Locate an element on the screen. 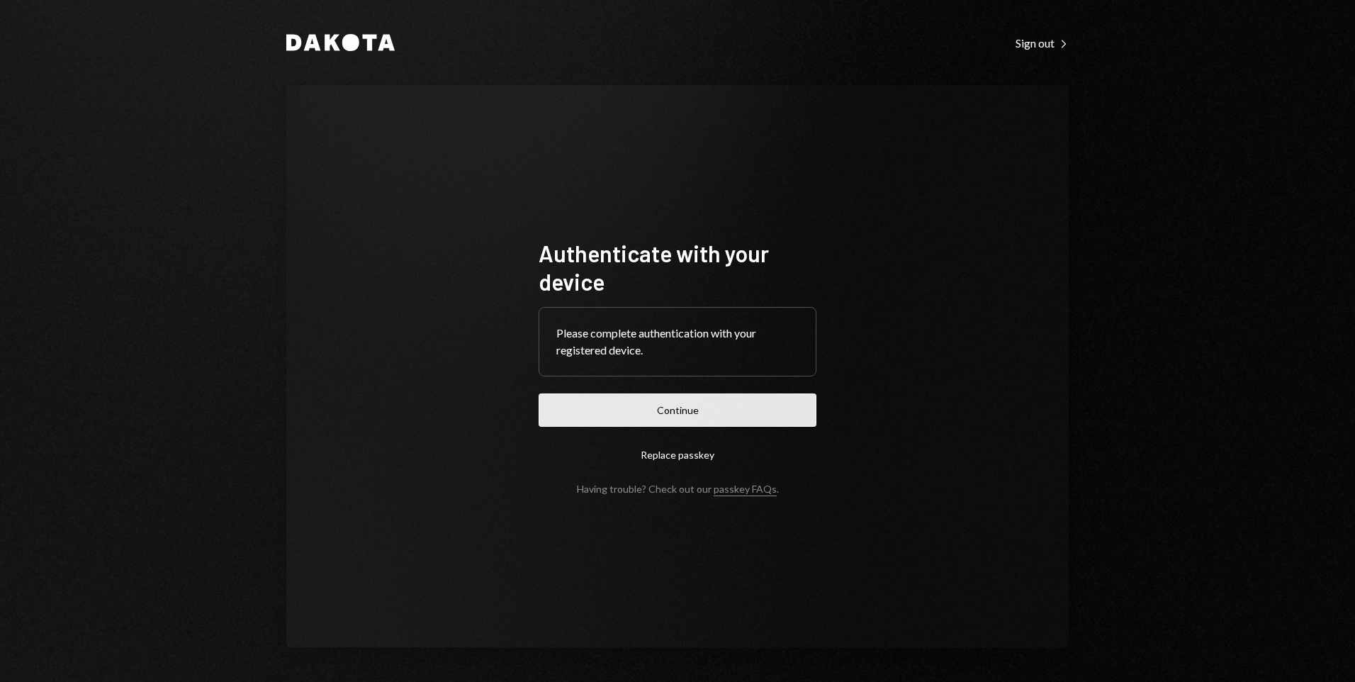  h1: Authenticate with your device is located at coordinates (677, 267).